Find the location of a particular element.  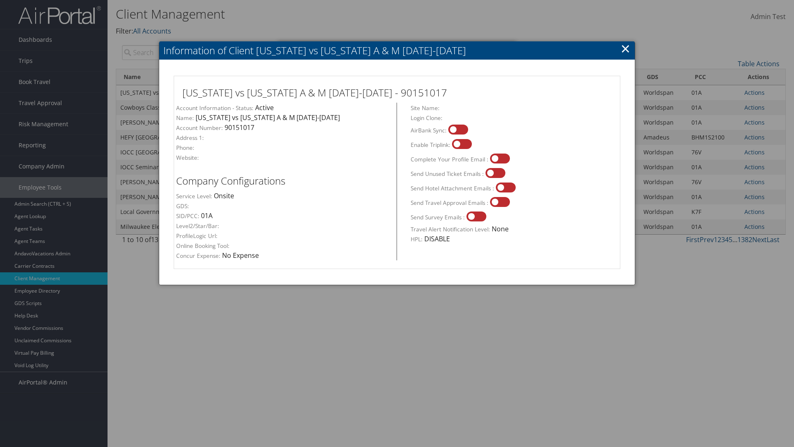

label: Send Survey Emails : is located at coordinates (438, 217).